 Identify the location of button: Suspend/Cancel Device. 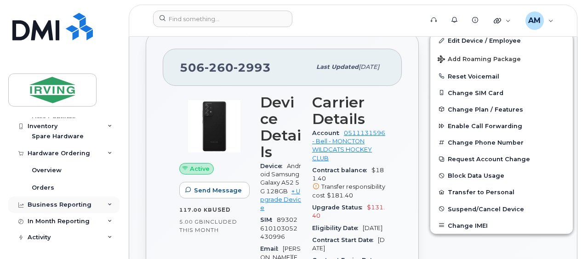
(502, 209).